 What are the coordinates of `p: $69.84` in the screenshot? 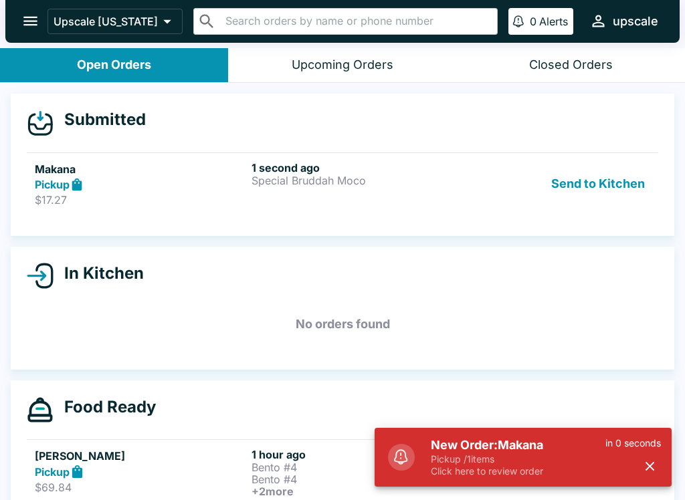 It's located at (140, 488).